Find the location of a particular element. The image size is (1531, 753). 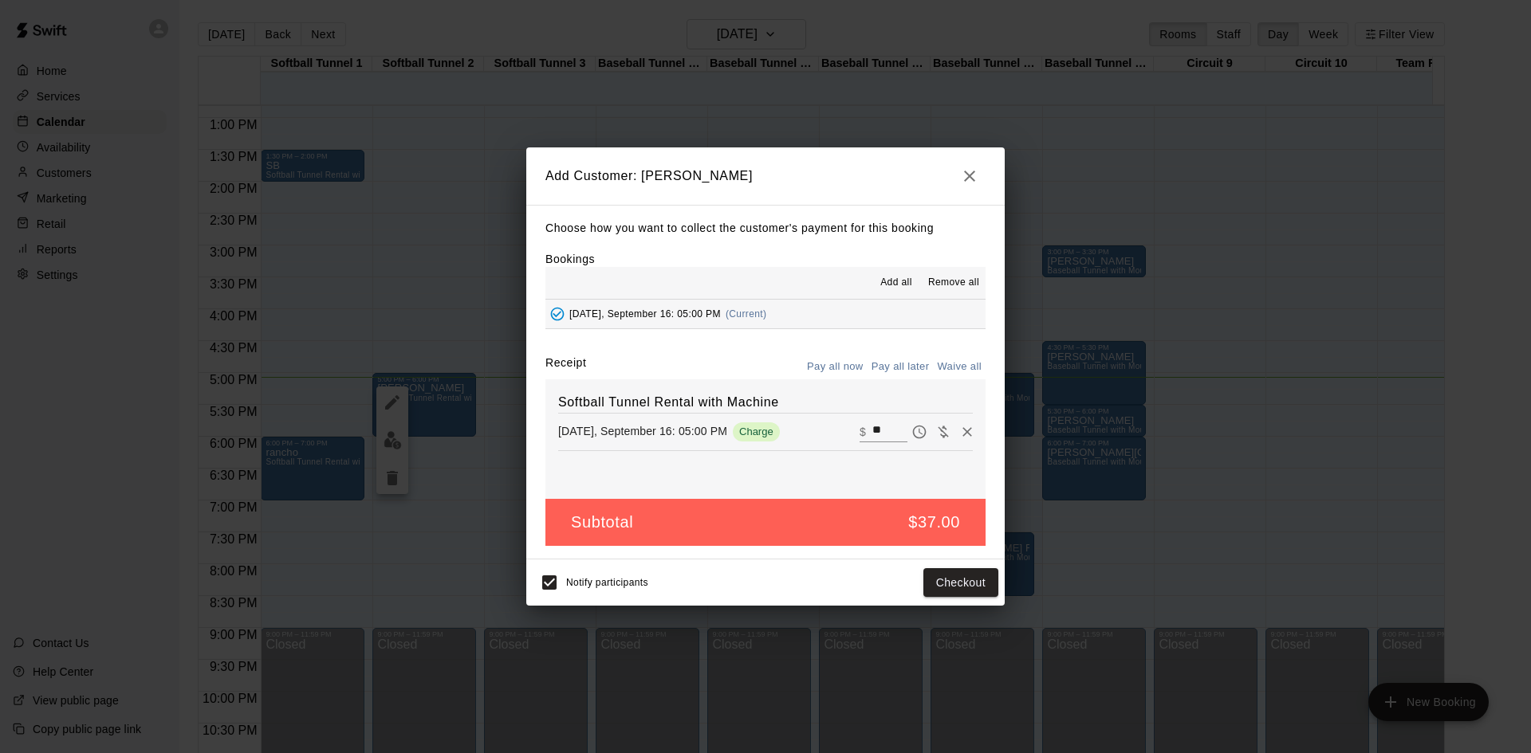

span: Charge is located at coordinates (756, 431).